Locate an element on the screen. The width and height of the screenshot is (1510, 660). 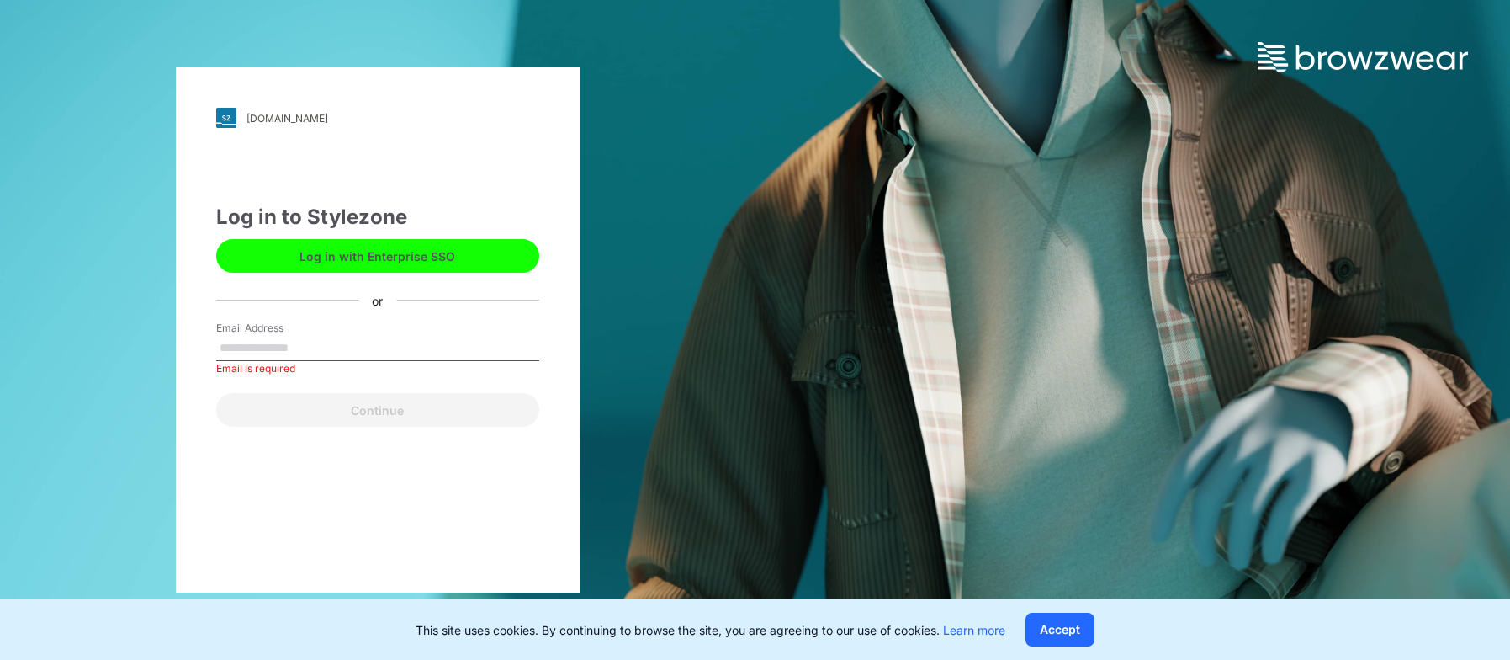
img: svg+xml;base64,PHN2ZyB3aWR0aD0iMjgiIGhlaWdodD0iMjgiIHZpZXdCb3g9IjAgMCAyOCAyOCIgZmlsbD0ibm9uZSIgeG... is located at coordinates (226, 118).